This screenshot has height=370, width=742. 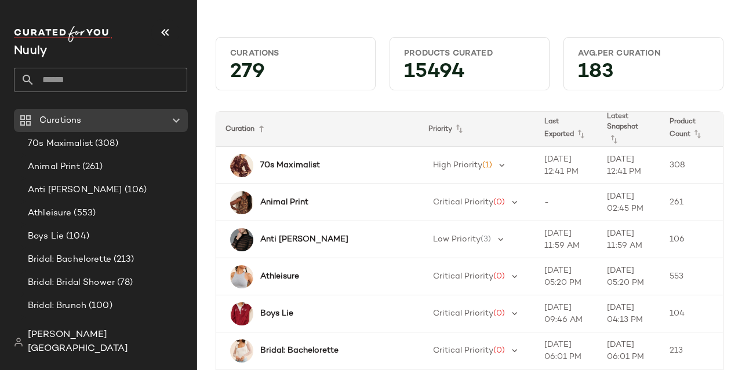 I want to click on td: 308, so click(x=691, y=166).